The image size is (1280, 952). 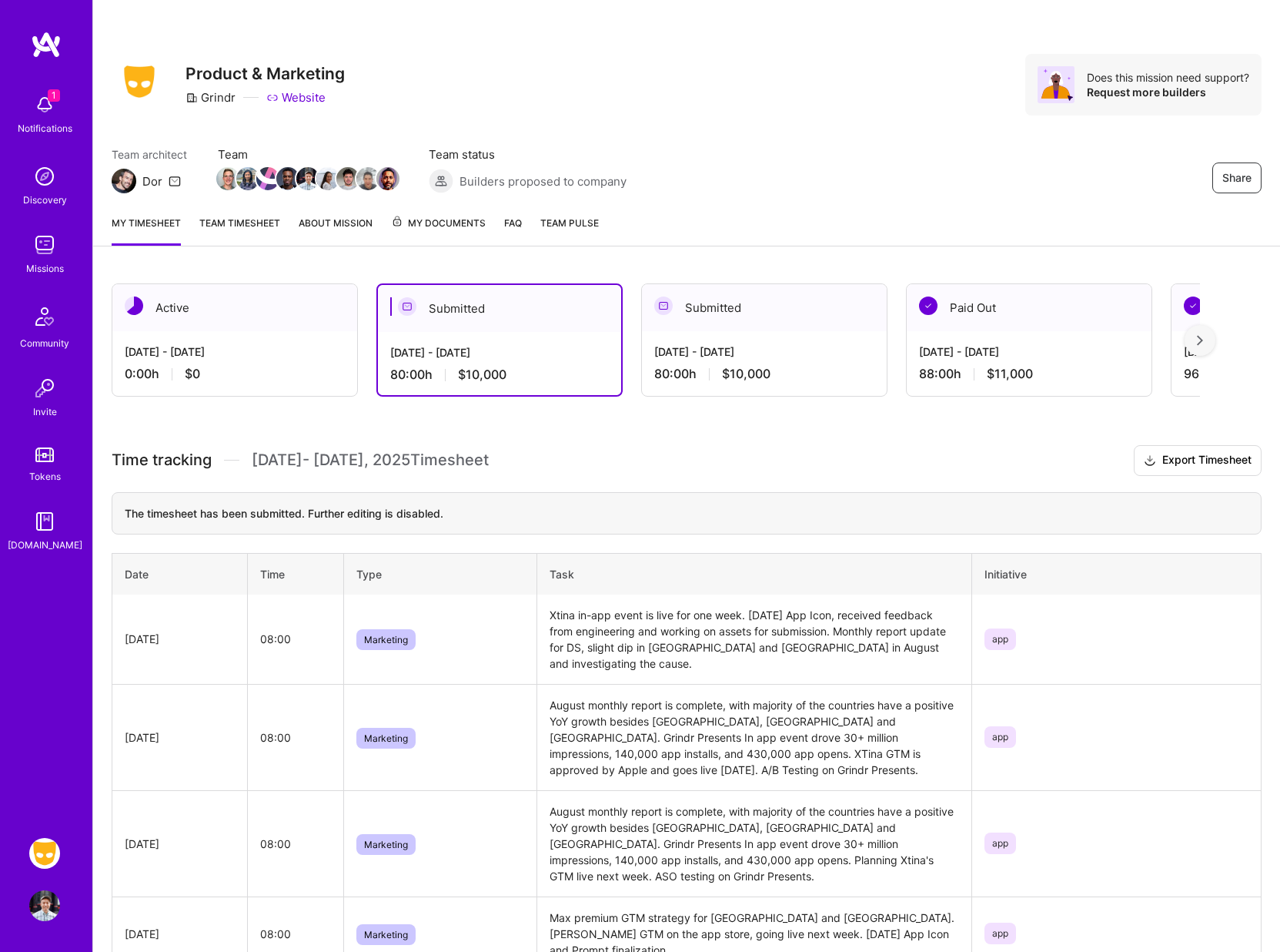 What do you see at coordinates (438, 230) in the screenshot?
I see `a: My Documents` at bounding box center [438, 230].